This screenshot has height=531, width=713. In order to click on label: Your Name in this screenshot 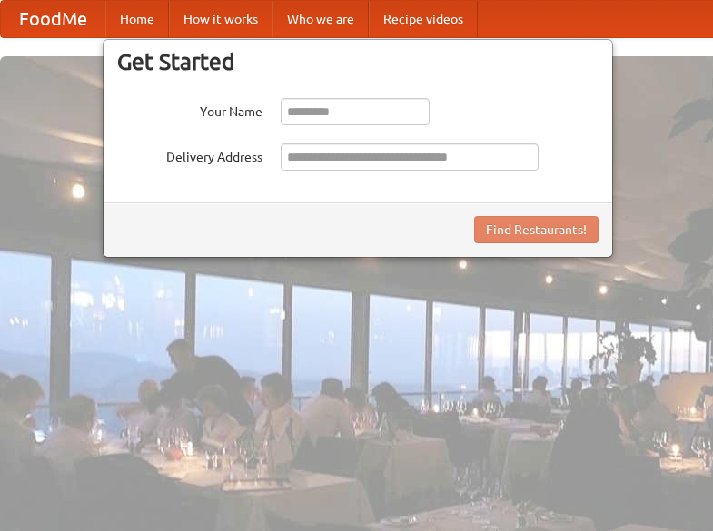, I will do `click(190, 109)`.